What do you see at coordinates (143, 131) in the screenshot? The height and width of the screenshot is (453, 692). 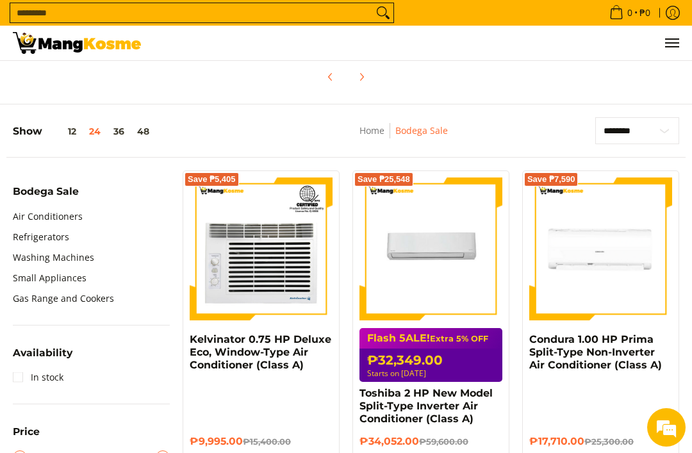 I see `button: 48` at bounding box center [143, 131].